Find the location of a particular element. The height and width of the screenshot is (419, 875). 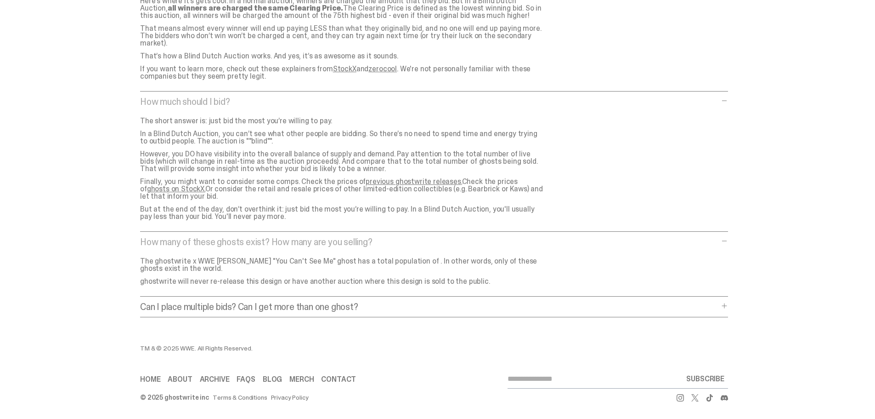

p: But at the end of the day, don’t overthink it: just bid the most you’re willing to pay. In a Blin... is located at coordinates (342, 213).